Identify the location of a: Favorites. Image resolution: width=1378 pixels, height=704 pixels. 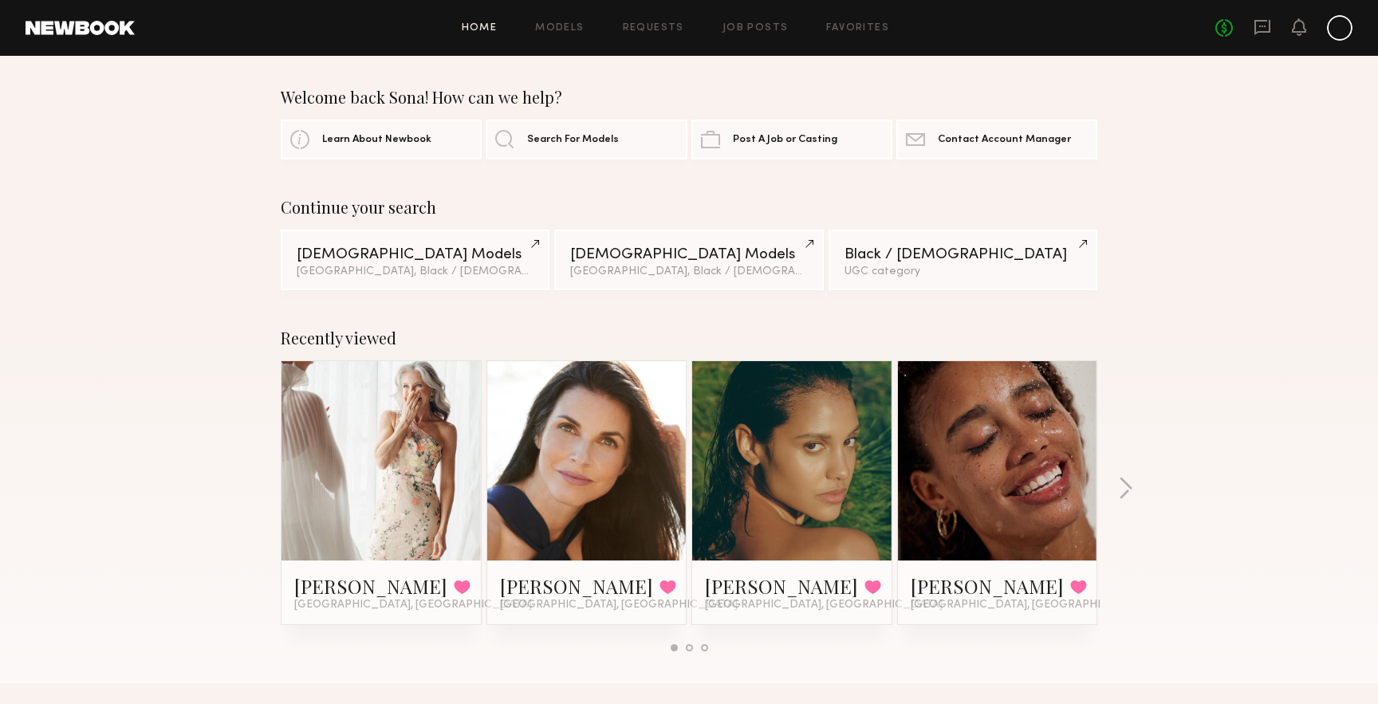
(857, 28).